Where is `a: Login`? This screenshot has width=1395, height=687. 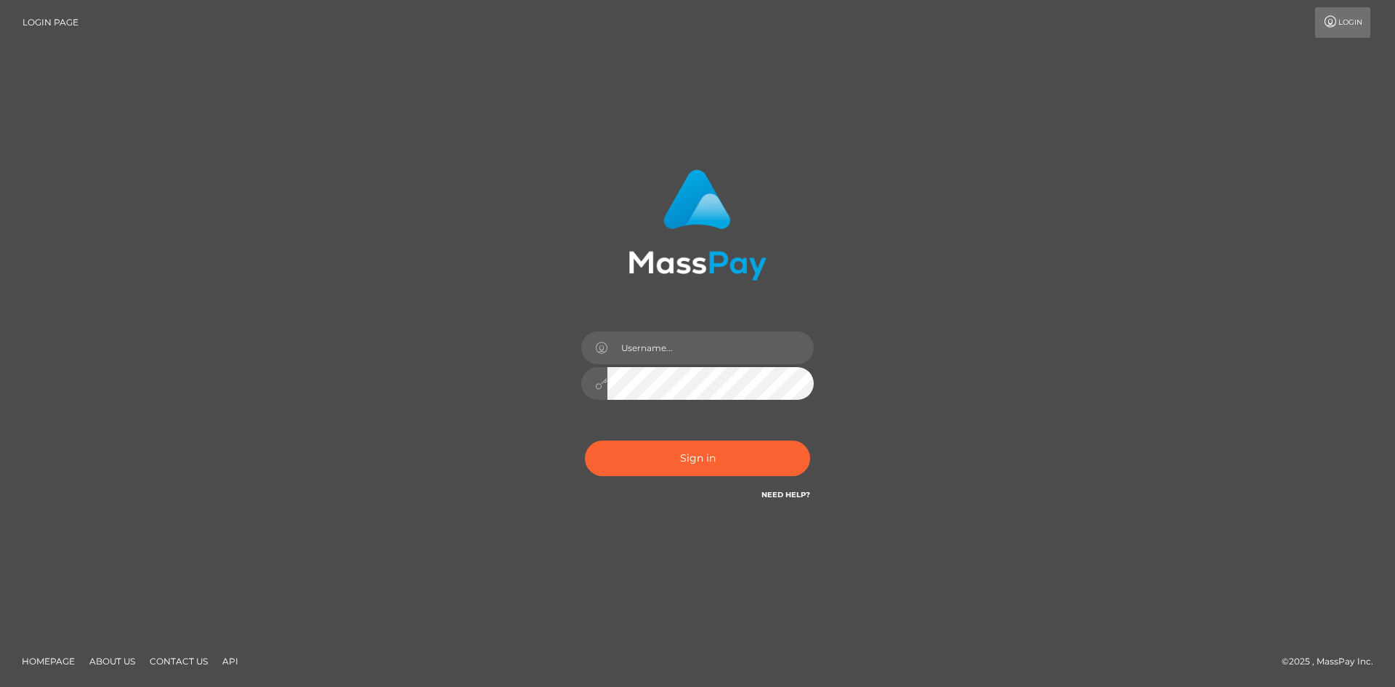
a: Login is located at coordinates (1343, 23).